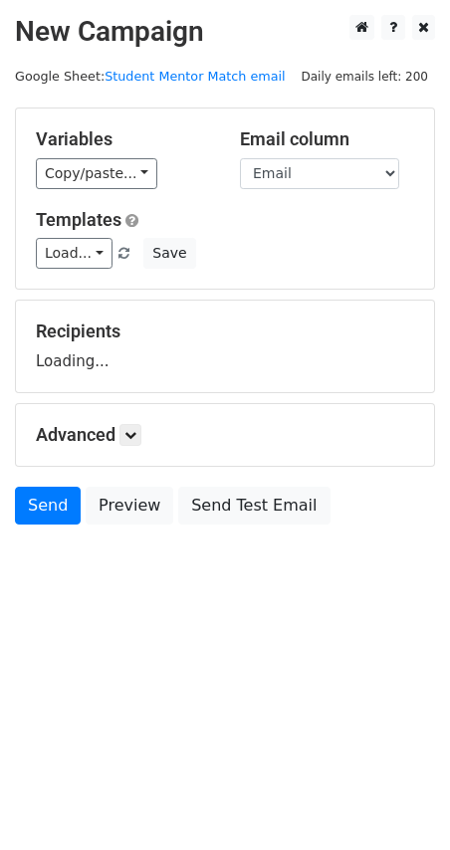 The image size is (450, 850). What do you see at coordinates (169, 253) in the screenshot?
I see `button: Save` at bounding box center [169, 253].